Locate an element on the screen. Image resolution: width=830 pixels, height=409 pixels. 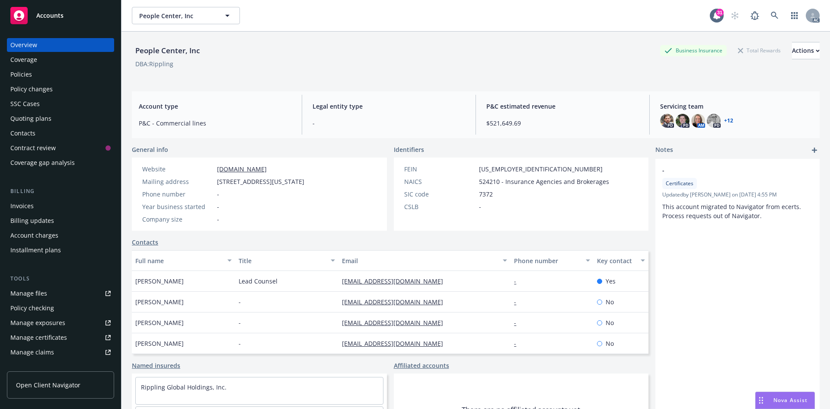
span: Notes is located at coordinates (664, 150).